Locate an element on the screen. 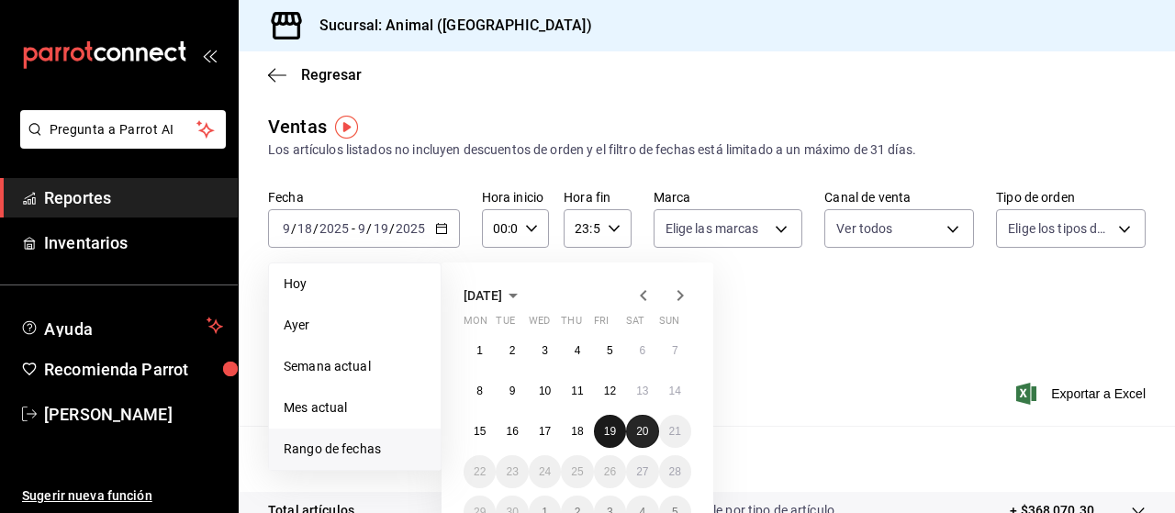 This screenshot has height=513, width=1175. abbr: September 11, 2025 is located at coordinates (576, 391).